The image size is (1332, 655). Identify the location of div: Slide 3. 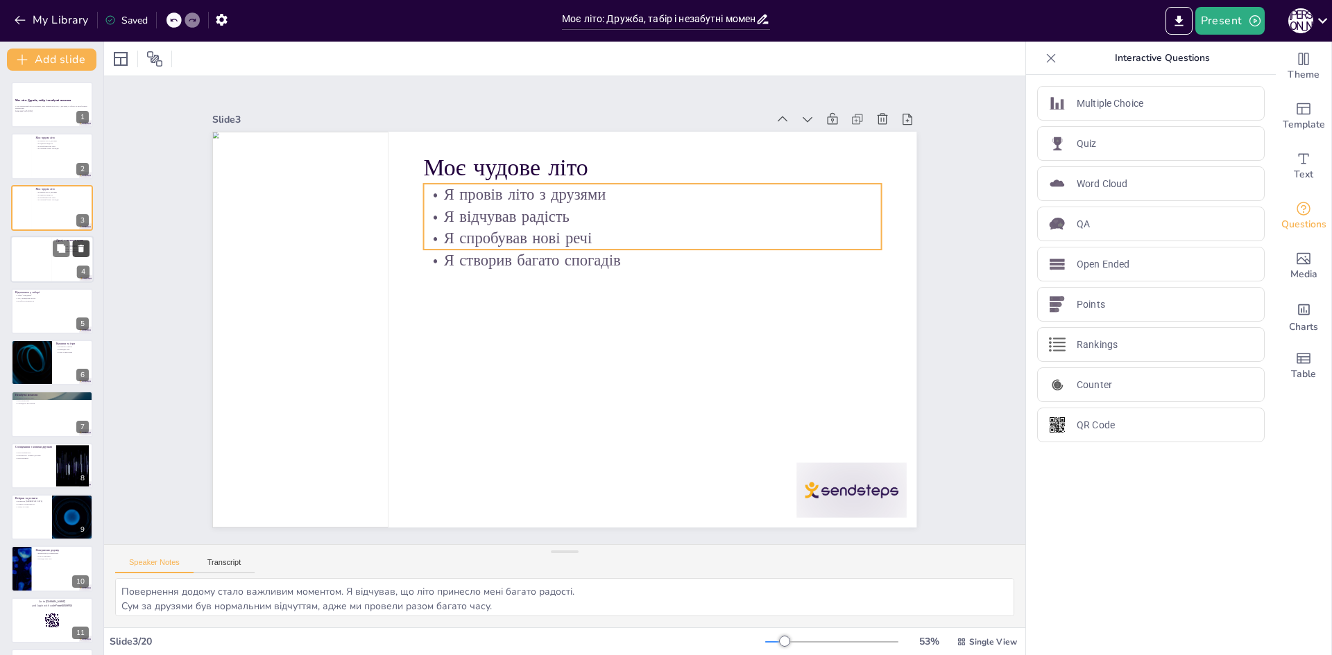
(489, 119).